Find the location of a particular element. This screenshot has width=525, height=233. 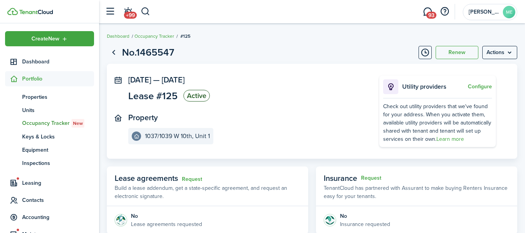

span: Equipment is located at coordinates (58, 150).